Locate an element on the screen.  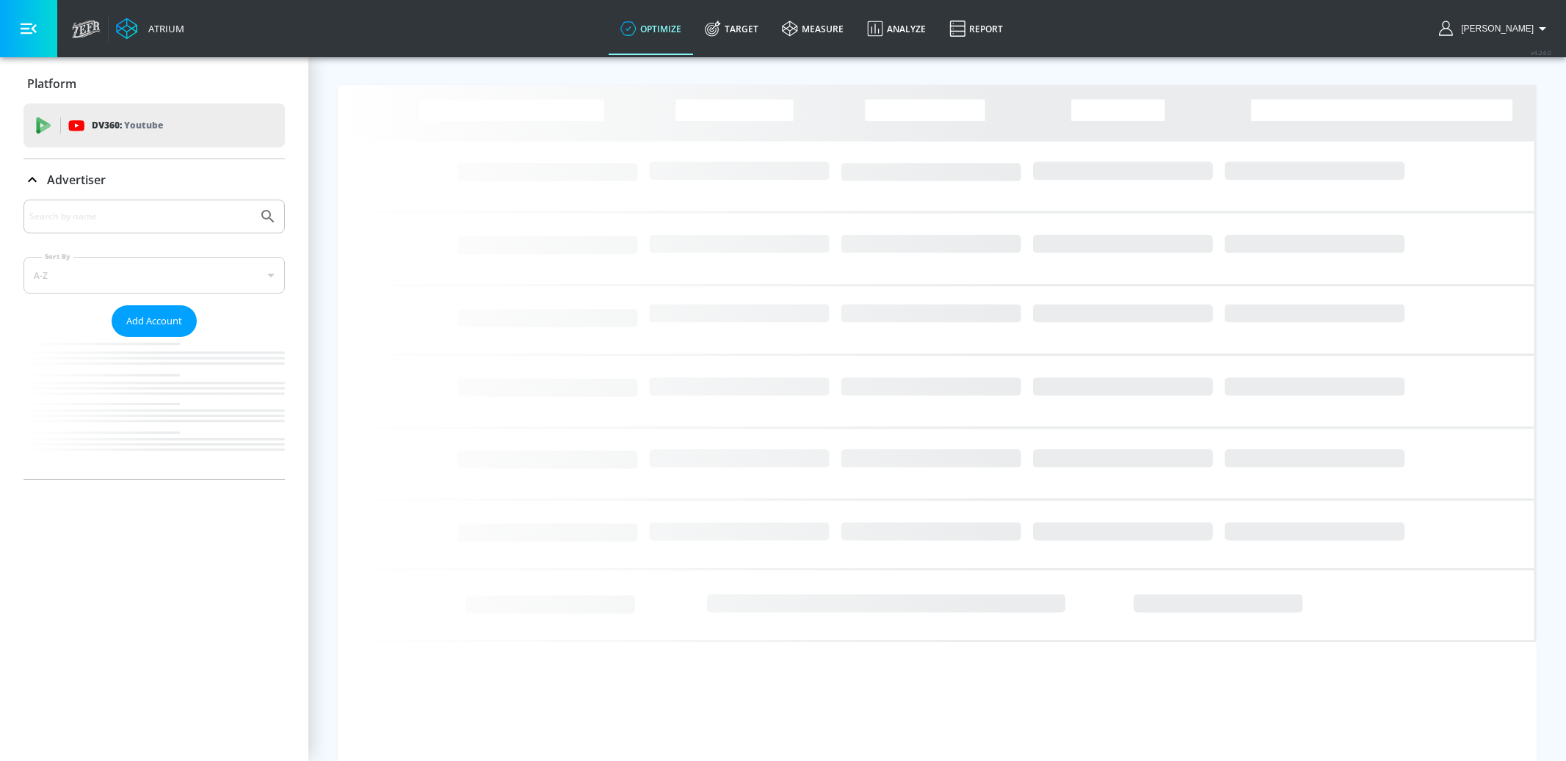
p: Platform is located at coordinates (51, 84).